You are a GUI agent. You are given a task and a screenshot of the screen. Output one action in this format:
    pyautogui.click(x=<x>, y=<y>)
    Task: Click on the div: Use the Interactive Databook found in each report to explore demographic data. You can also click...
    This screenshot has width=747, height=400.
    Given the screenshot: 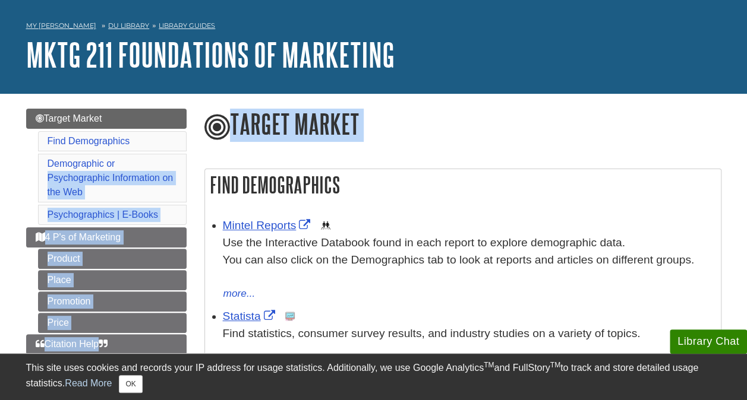 What is the action you would take?
    pyautogui.click(x=469, y=260)
    